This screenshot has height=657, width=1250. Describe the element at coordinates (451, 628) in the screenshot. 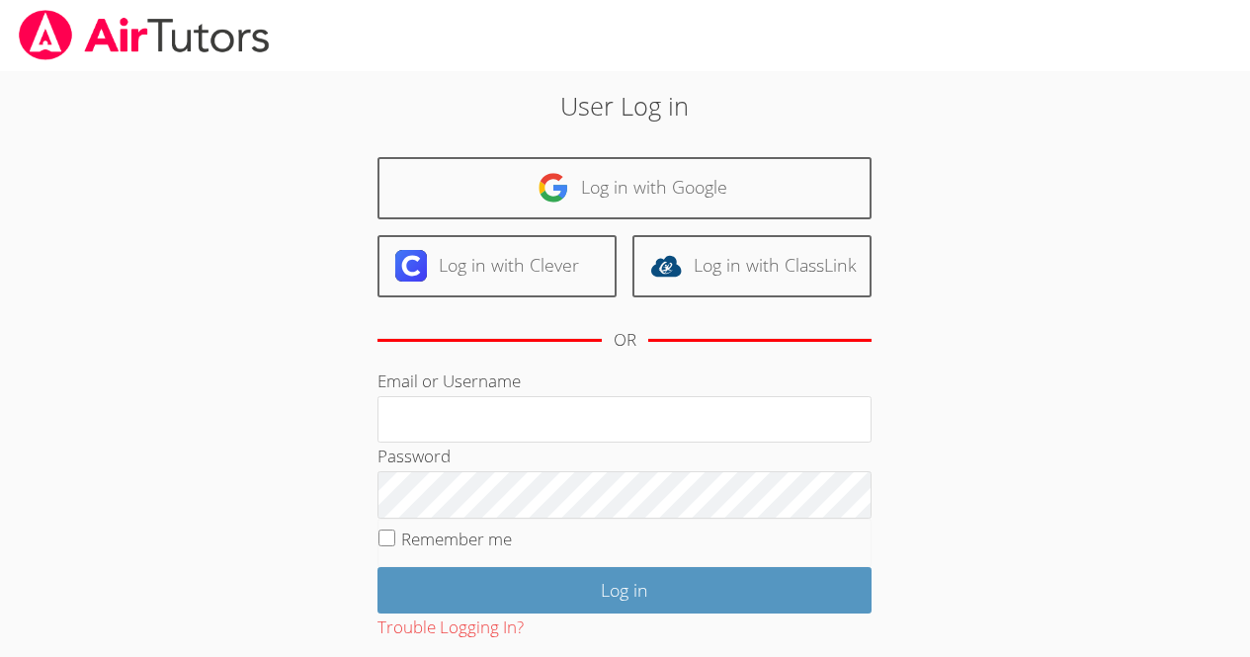

I see `button: Trouble Logging In?` at that location.